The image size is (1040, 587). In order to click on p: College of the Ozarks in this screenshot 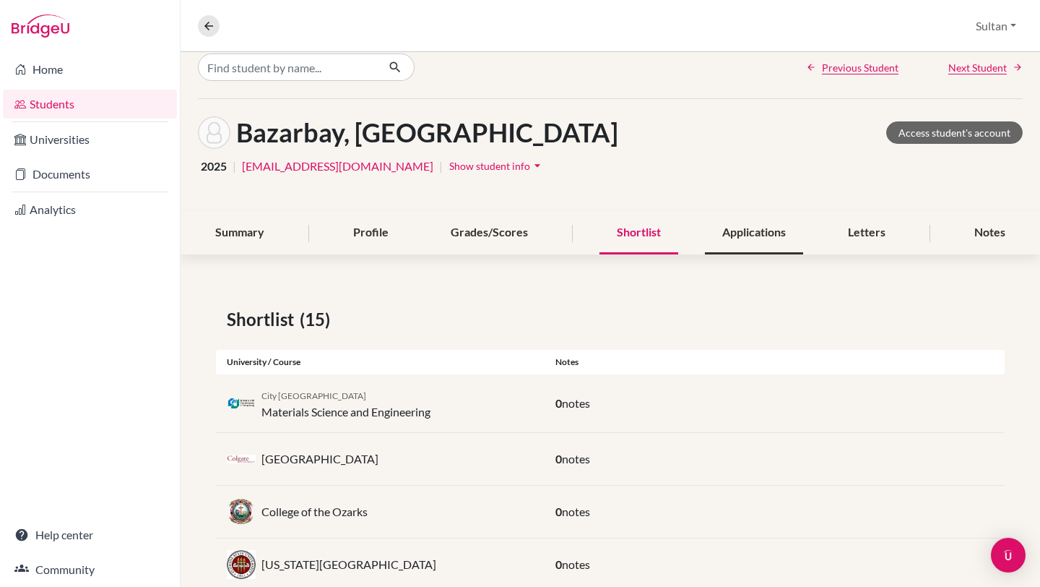, I will do `click(314, 512)`.